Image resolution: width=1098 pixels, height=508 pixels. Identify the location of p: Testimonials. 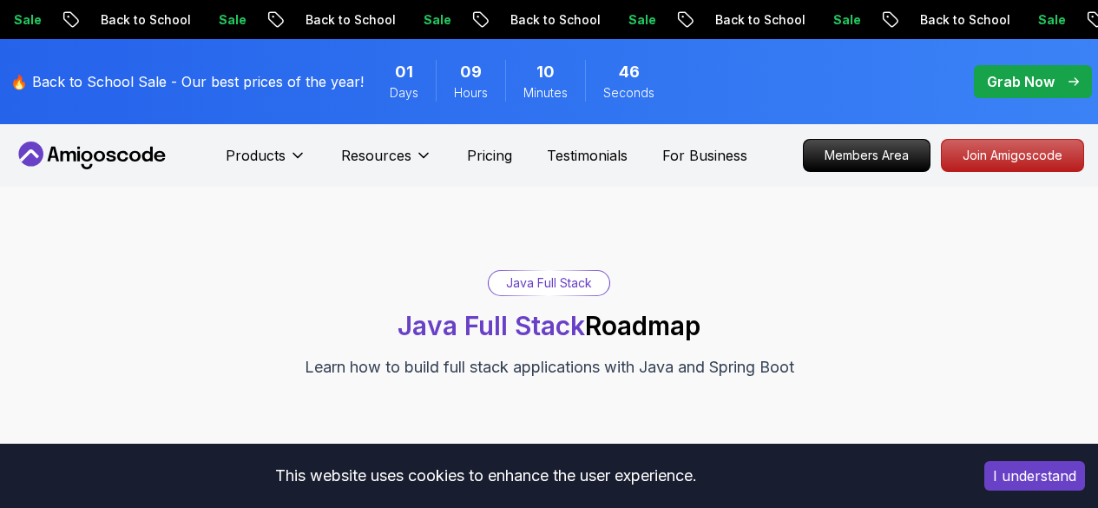
(587, 155).